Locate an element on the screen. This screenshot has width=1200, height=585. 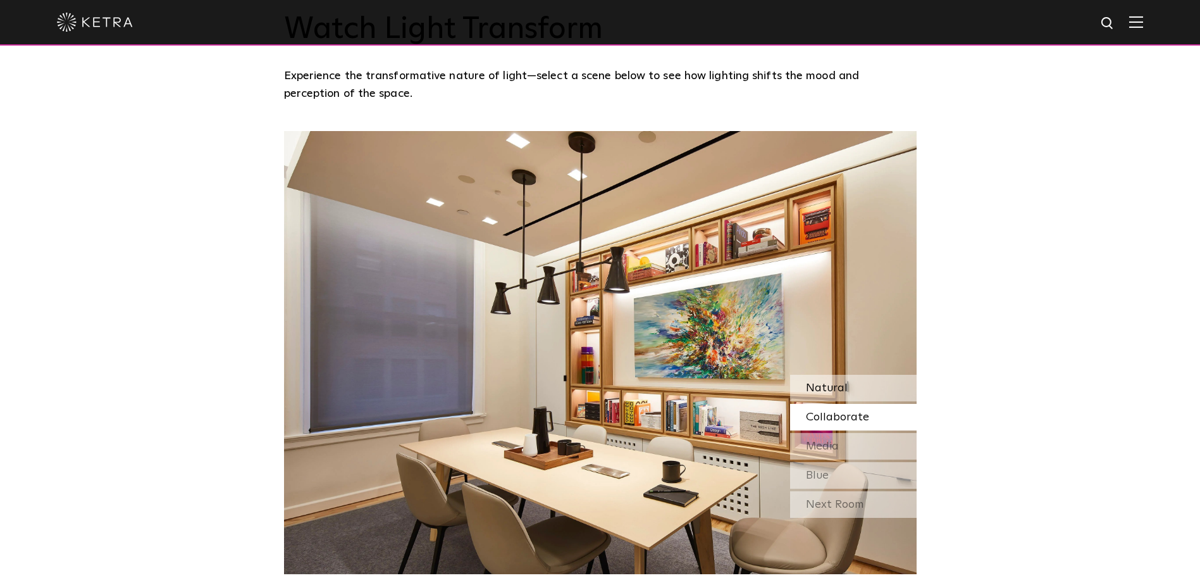
img: ketra-logo-2019-white is located at coordinates (95, 22).